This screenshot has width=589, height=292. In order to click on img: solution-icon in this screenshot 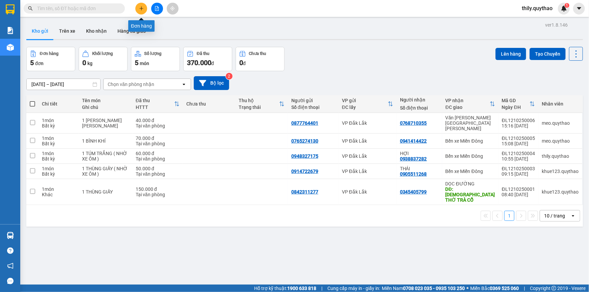, I will do `click(10, 30)`.